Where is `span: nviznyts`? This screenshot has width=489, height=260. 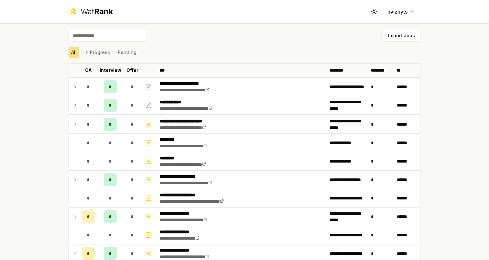
span: nviznyts is located at coordinates (398, 12).